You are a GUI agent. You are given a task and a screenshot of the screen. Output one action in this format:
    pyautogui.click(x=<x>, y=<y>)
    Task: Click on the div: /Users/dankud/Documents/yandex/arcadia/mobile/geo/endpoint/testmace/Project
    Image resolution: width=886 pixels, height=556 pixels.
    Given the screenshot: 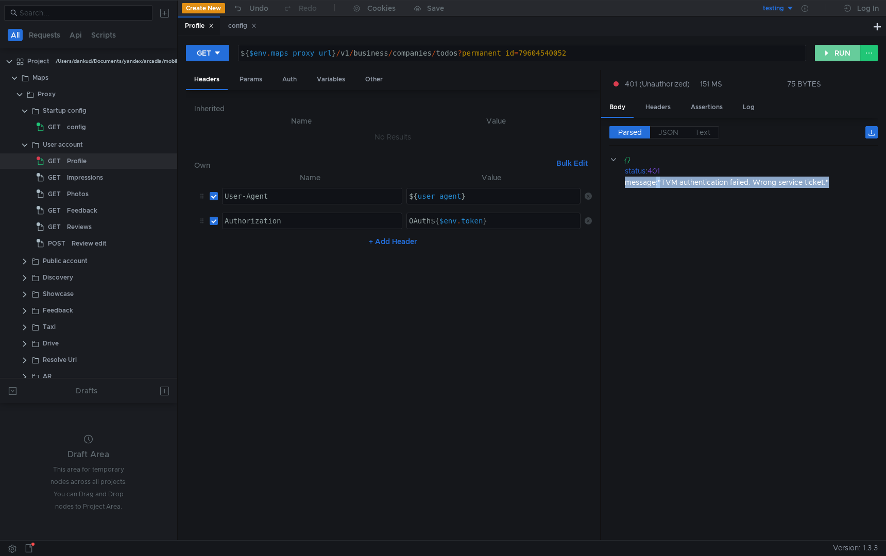 What is the action you would take?
    pyautogui.click(x=157, y=61)
    